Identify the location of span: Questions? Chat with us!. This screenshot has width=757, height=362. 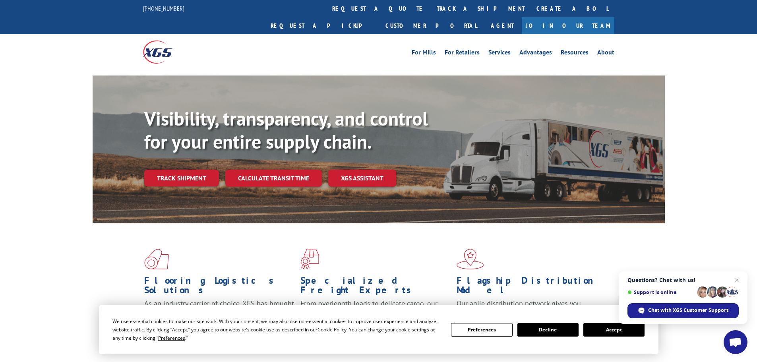
(683, 280).